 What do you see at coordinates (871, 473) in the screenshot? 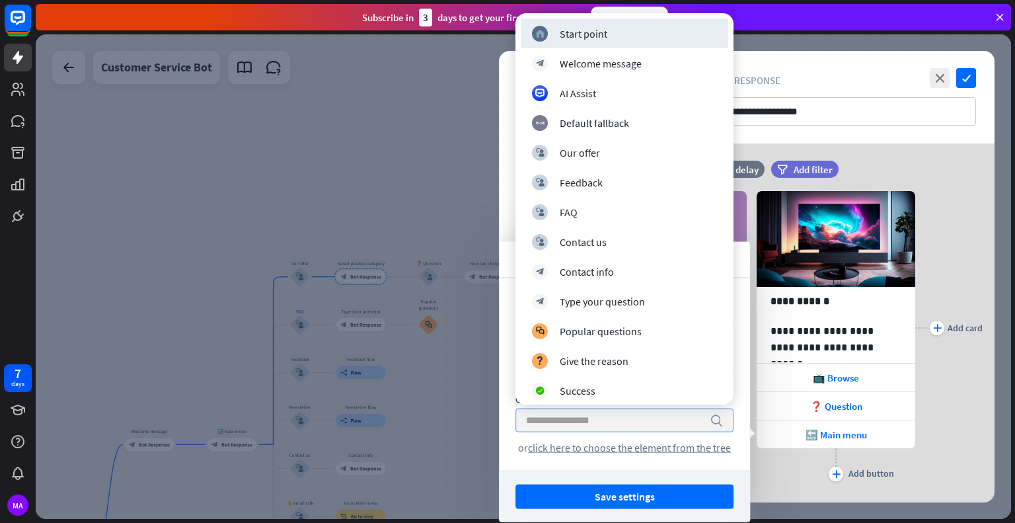
I see `div: Add button` at bounding box center [871, 473].